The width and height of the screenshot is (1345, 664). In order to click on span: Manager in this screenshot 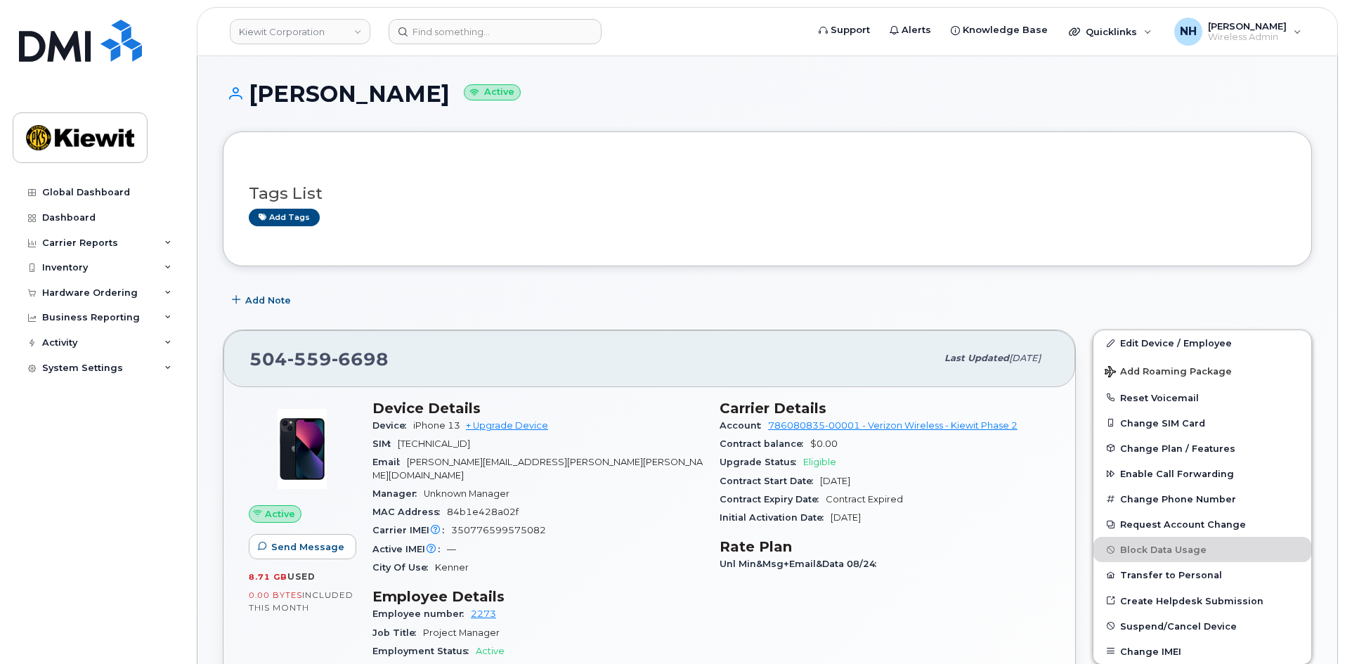, I will do `click(398, 493)`.